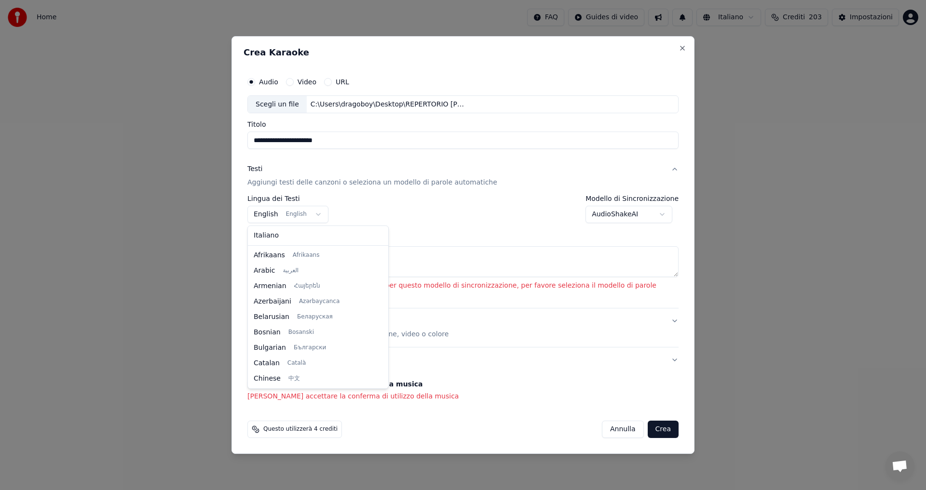 The width and height of the screenshot is (926, 490). What do you see at coordinates (266, 236) in the screenshot?
I see `span: Italiano` at bounding box center [266, 236].